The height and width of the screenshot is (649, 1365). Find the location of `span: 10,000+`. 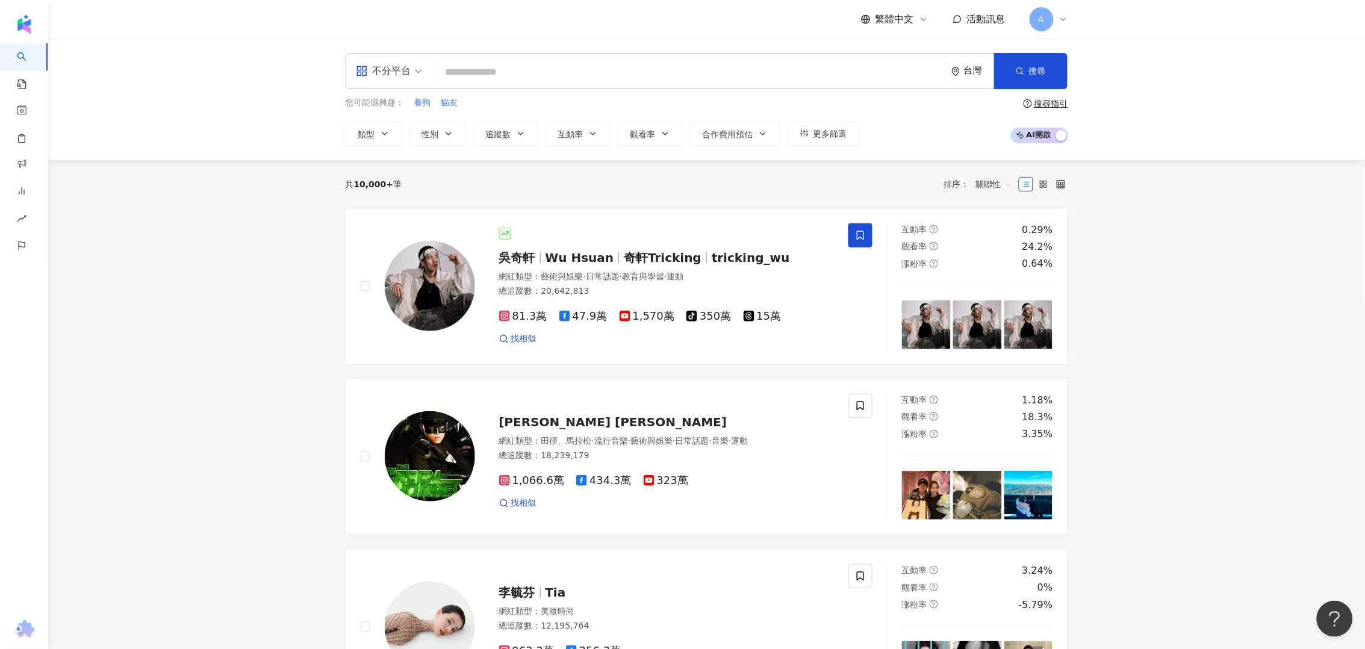

span: 10,000+ is located at coordinates (374, 184).